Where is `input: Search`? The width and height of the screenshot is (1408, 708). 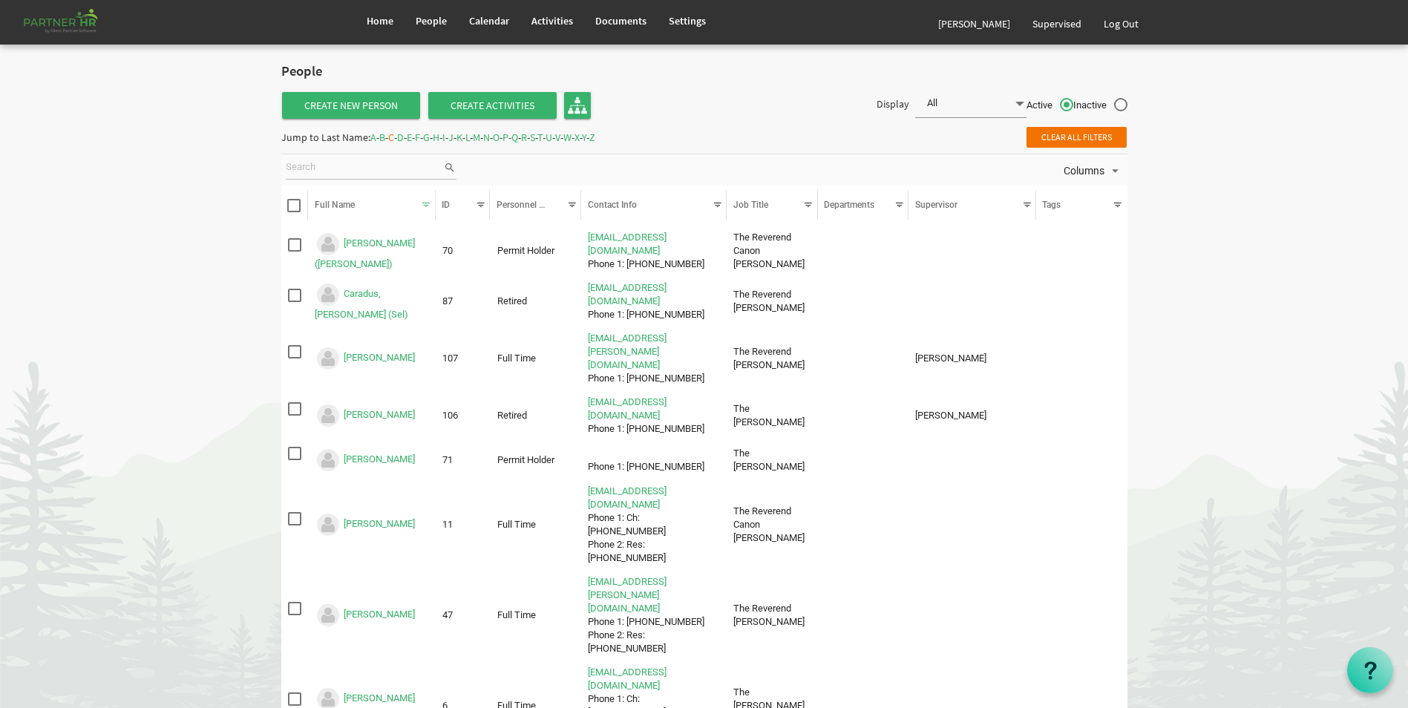
input: Search is located at coordinates (365, 168).